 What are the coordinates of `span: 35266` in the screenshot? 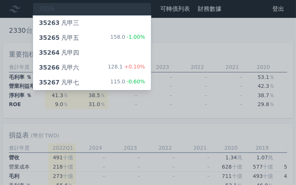 It's located at (49, 67).